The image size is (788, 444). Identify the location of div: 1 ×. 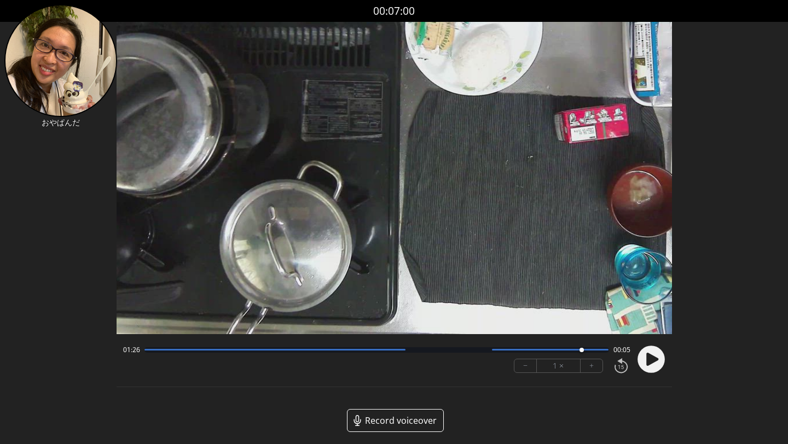
(559, 366).